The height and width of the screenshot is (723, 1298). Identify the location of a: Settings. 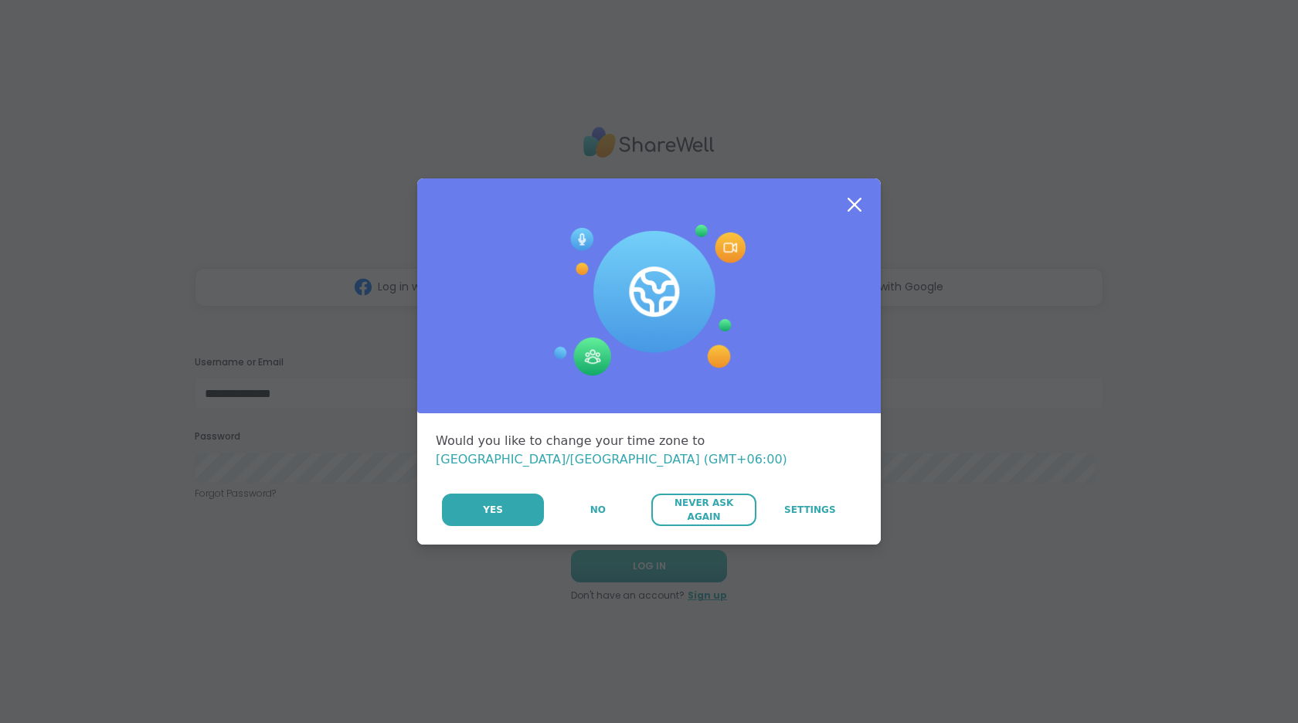
(810, 510).